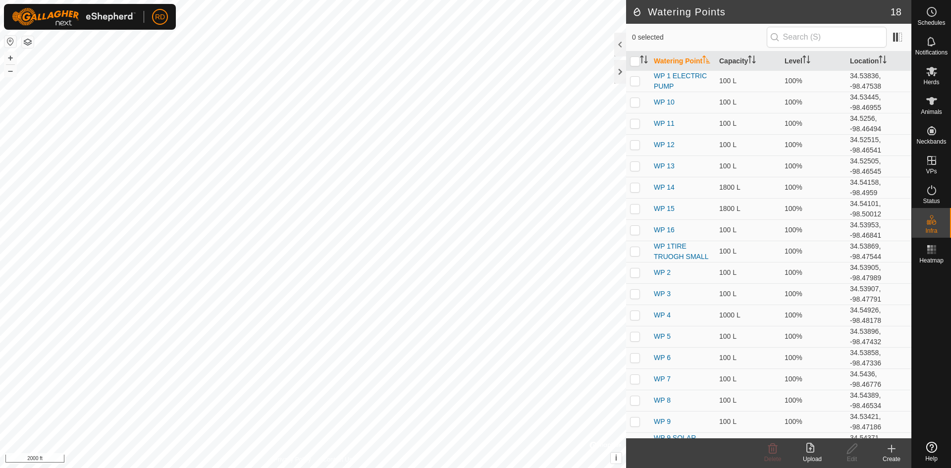 The height and width of the screenshot is (468, 951). What do you see at coordinates (879, 251) in the screenshot?
I see `td: 34.53869, -98.47544` at bounding box center [879, 251].